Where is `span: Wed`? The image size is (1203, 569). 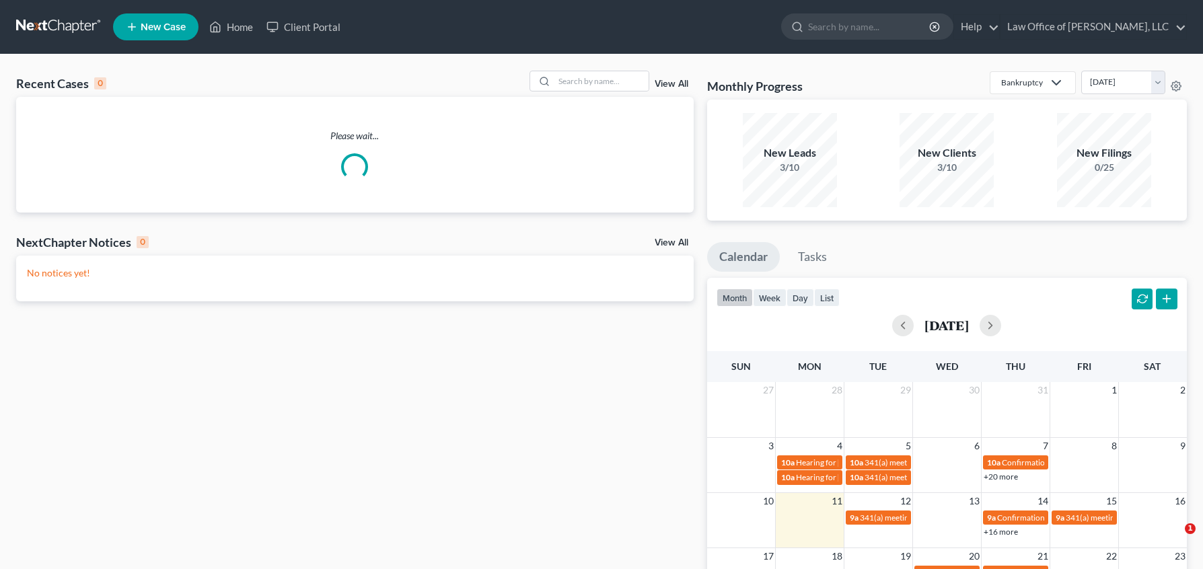
span: Wed is located at coordinates (946, 366).